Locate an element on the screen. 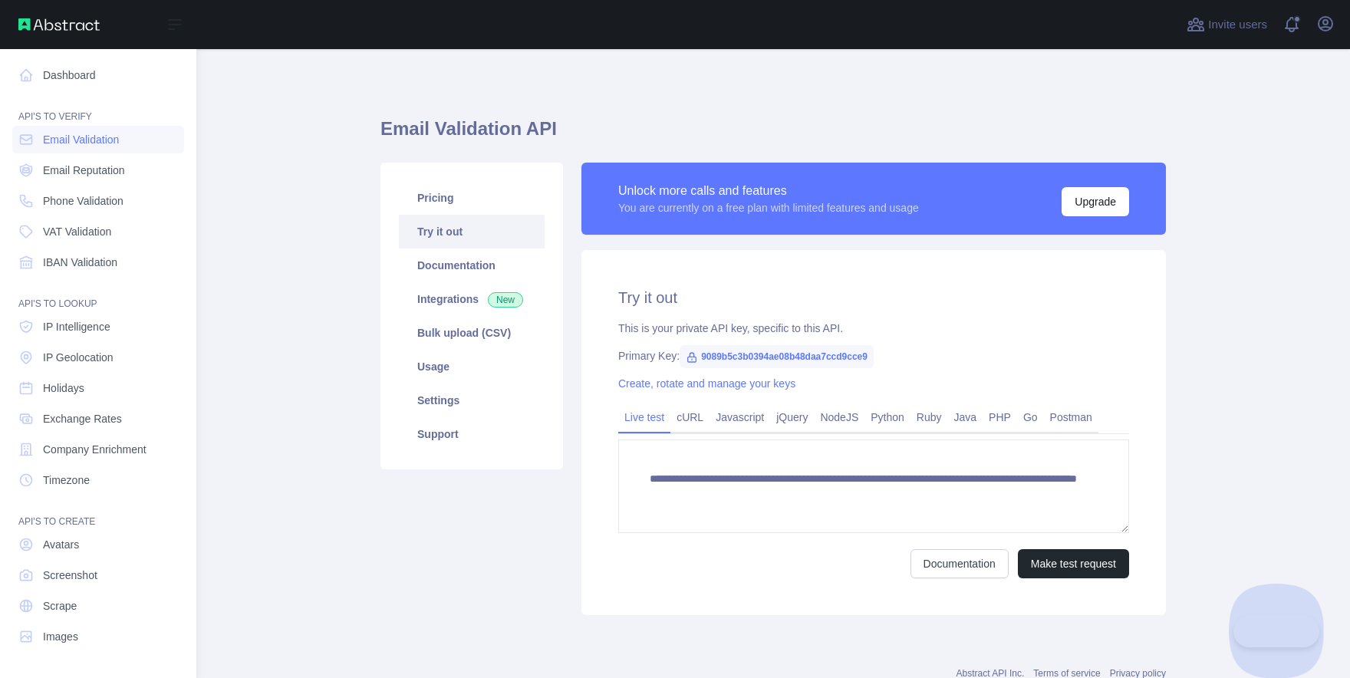 The height and width of the screenshot is (678, 1350). span: Holidays is located at coordinates (64, 388).